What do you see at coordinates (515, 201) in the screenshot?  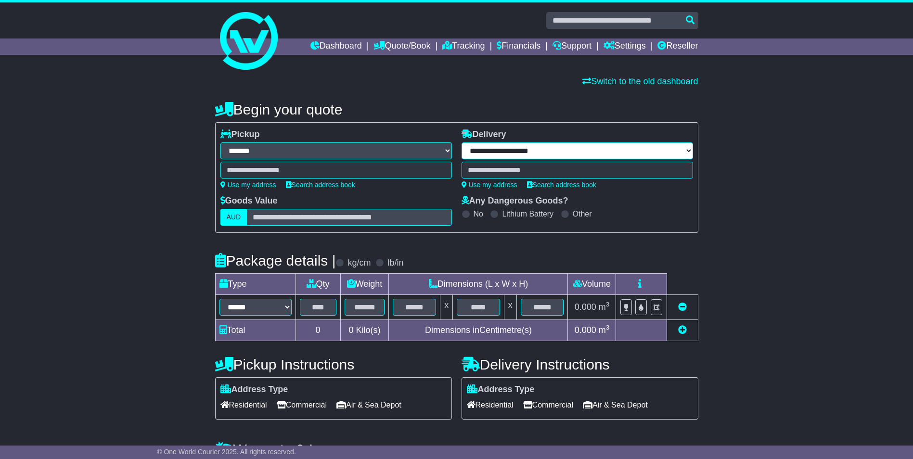 I see `label: Any Dangerous Goods?` at bounding box center [515, 201].